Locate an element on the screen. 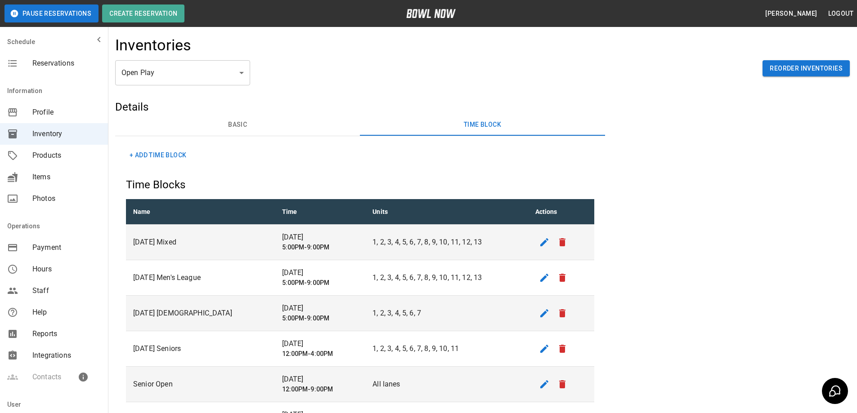 Image resolution: width=857 pixels, height=413 pixels. span: Help is located at coordinates (67, 313).